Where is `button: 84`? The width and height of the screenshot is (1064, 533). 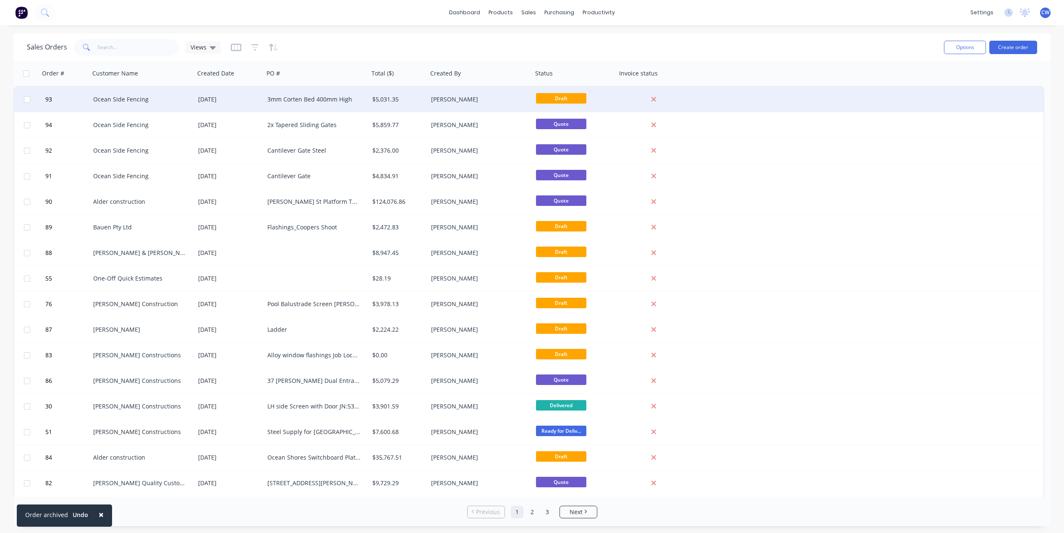 button: 84 is located at coordinates (68, 458).